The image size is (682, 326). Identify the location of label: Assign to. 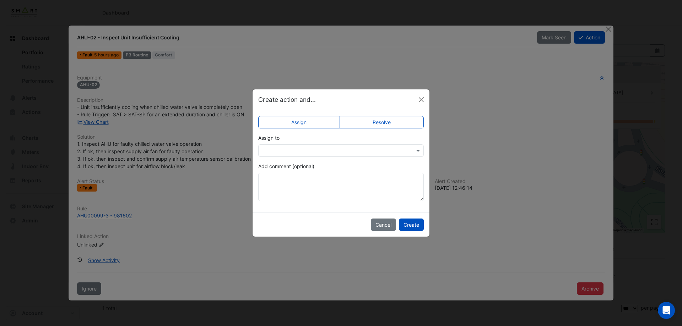
(269, 138).